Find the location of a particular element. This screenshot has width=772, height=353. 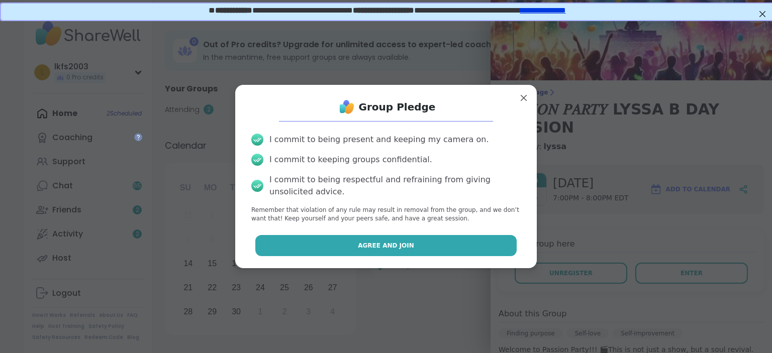

div: I commit to being respectful and refraining from giving unsolicited advice. is located at coordinates (395, 186).